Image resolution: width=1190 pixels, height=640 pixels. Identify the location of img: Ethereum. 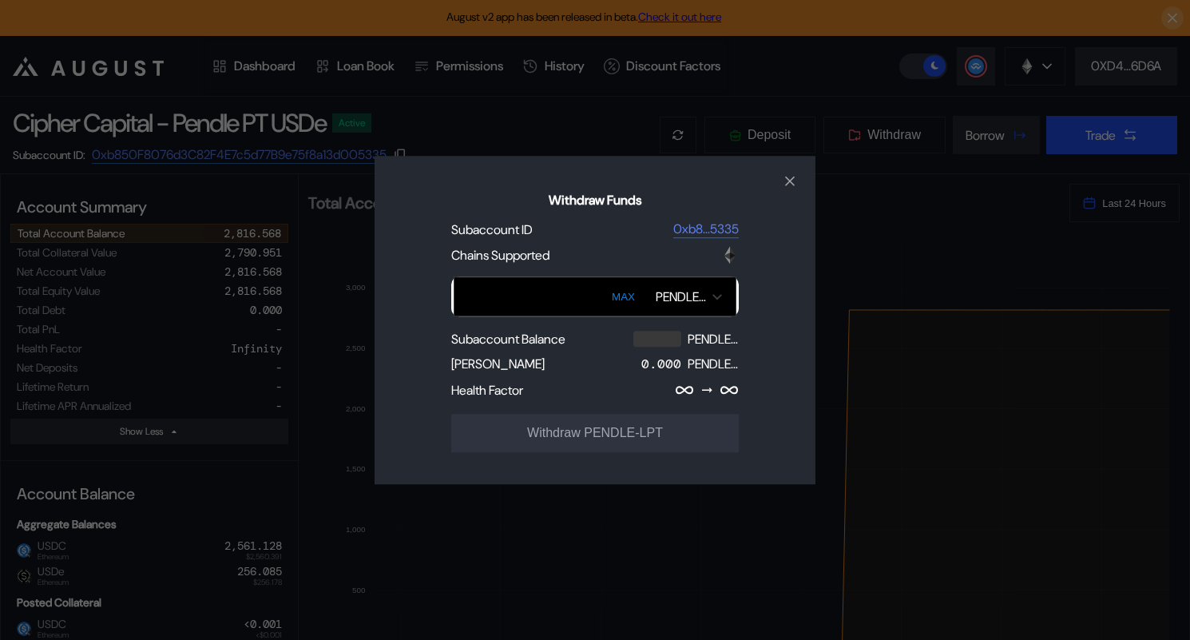
(730, 255).